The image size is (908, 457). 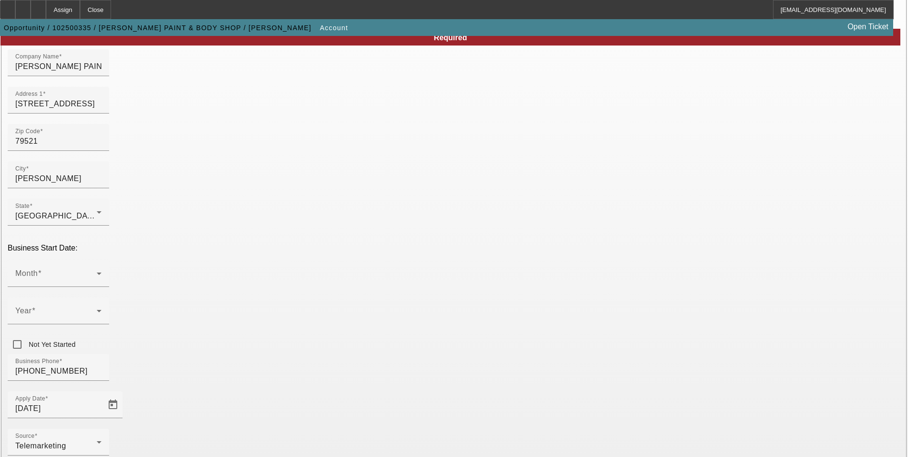 I want to click on mat-label: Zip Code, so click(x=28, y=131).